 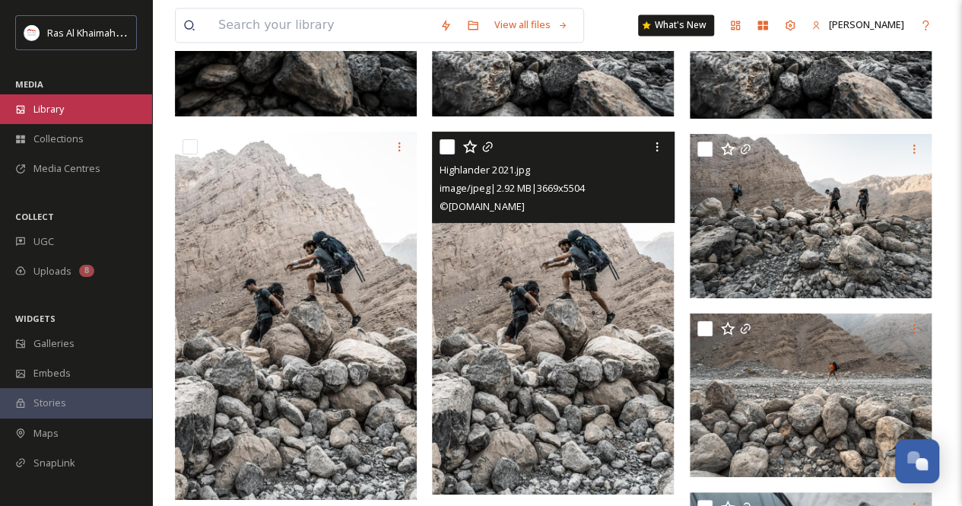 I want to click on div: 8, so click(x=87, y=271).